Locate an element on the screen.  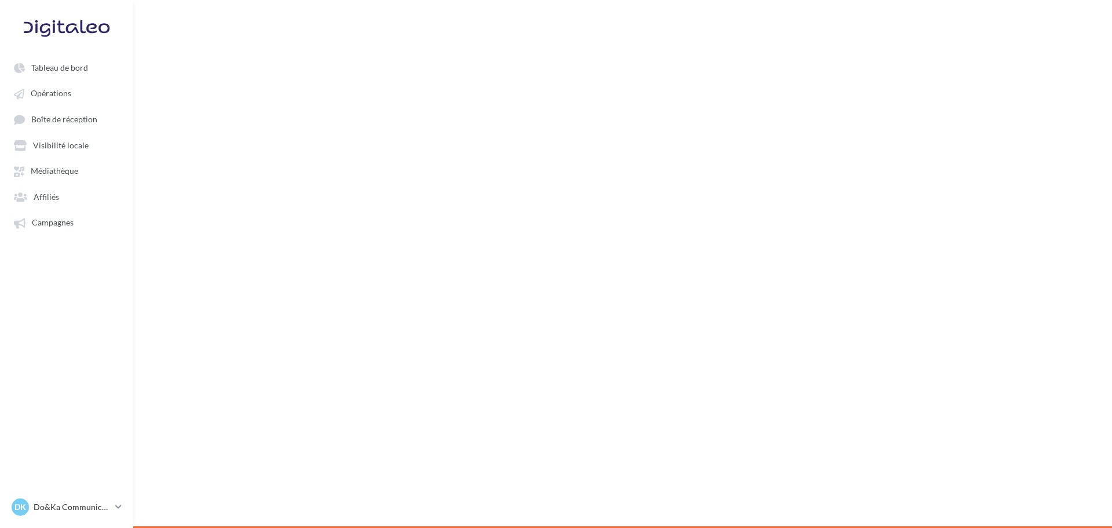
span: Visibilité locale is located at coordinates (61, 145).